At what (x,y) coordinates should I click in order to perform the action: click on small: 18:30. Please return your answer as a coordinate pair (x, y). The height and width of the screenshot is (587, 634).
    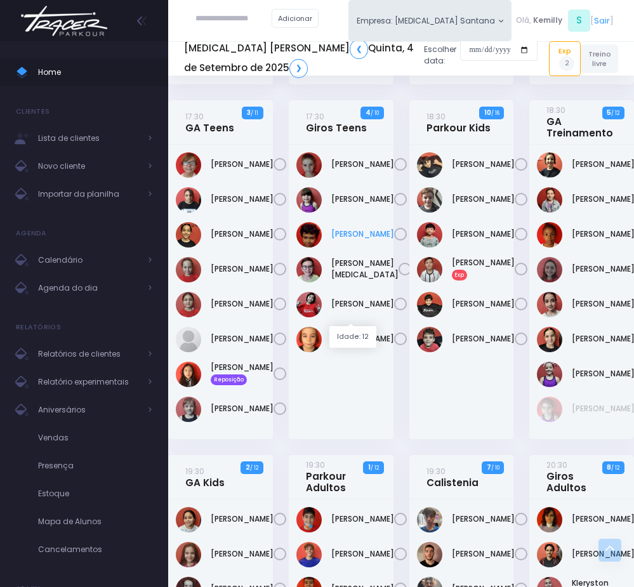
    Looking at the image, I should click on (436, 116).